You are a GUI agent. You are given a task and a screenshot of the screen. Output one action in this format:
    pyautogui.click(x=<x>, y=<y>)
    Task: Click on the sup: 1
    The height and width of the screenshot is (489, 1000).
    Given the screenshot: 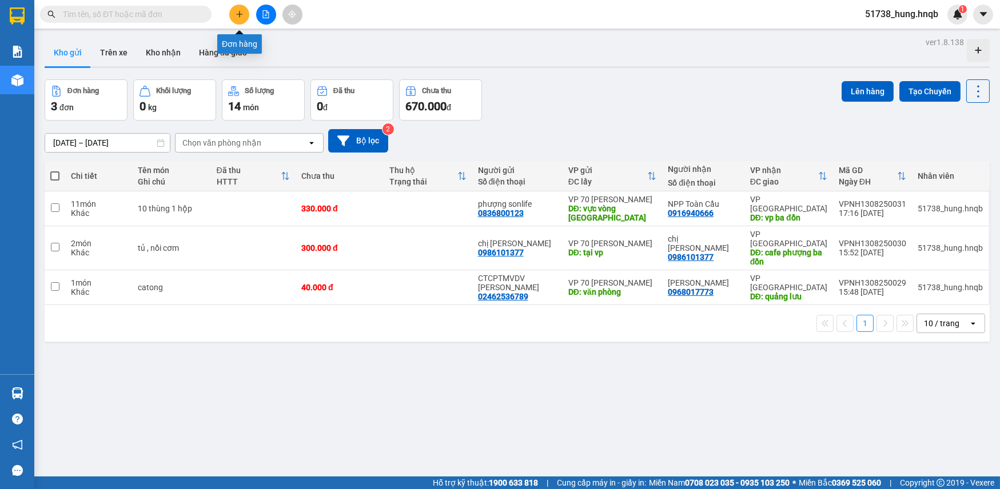 What is the action you would take?
    pyautogui.click(x=963, y=9)
    